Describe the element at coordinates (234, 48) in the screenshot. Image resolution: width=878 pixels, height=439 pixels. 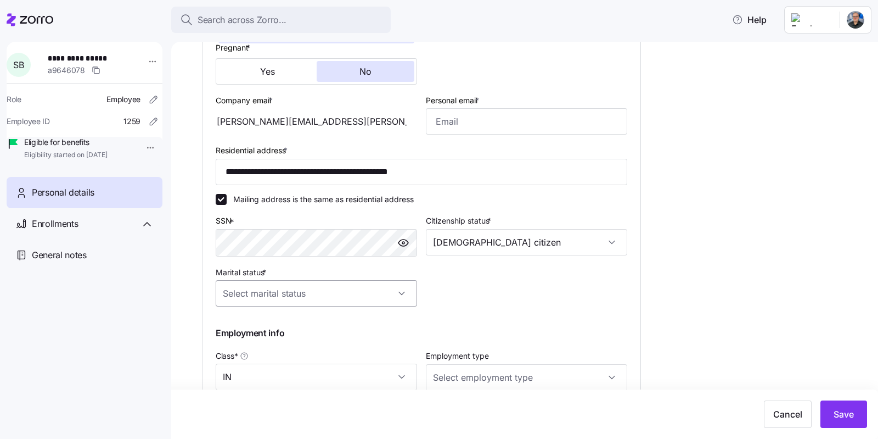
I see `label: Pregnant` at that location.